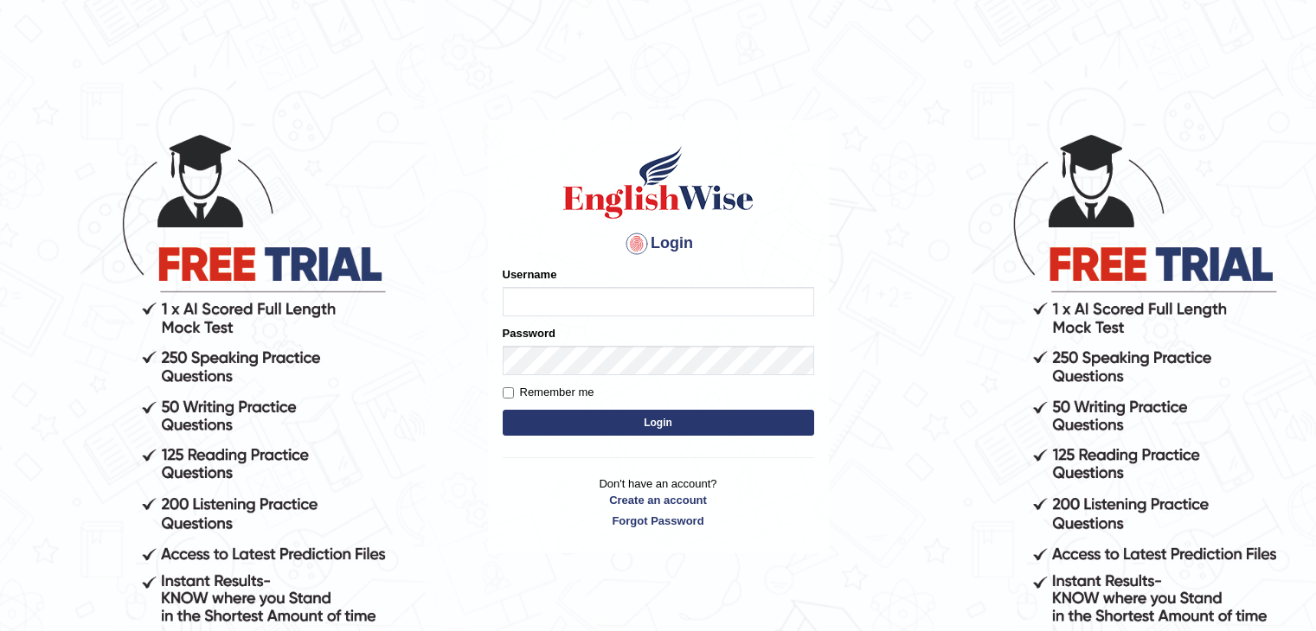 The width and height of the screenshot is (1316, 631). I want to click on a: Create an account, so click(658, 500).